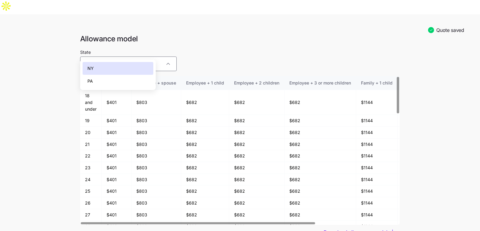  Describe the element at coordinates (450, 30) in the screenshot. I see `span: Quote saved` at that location.